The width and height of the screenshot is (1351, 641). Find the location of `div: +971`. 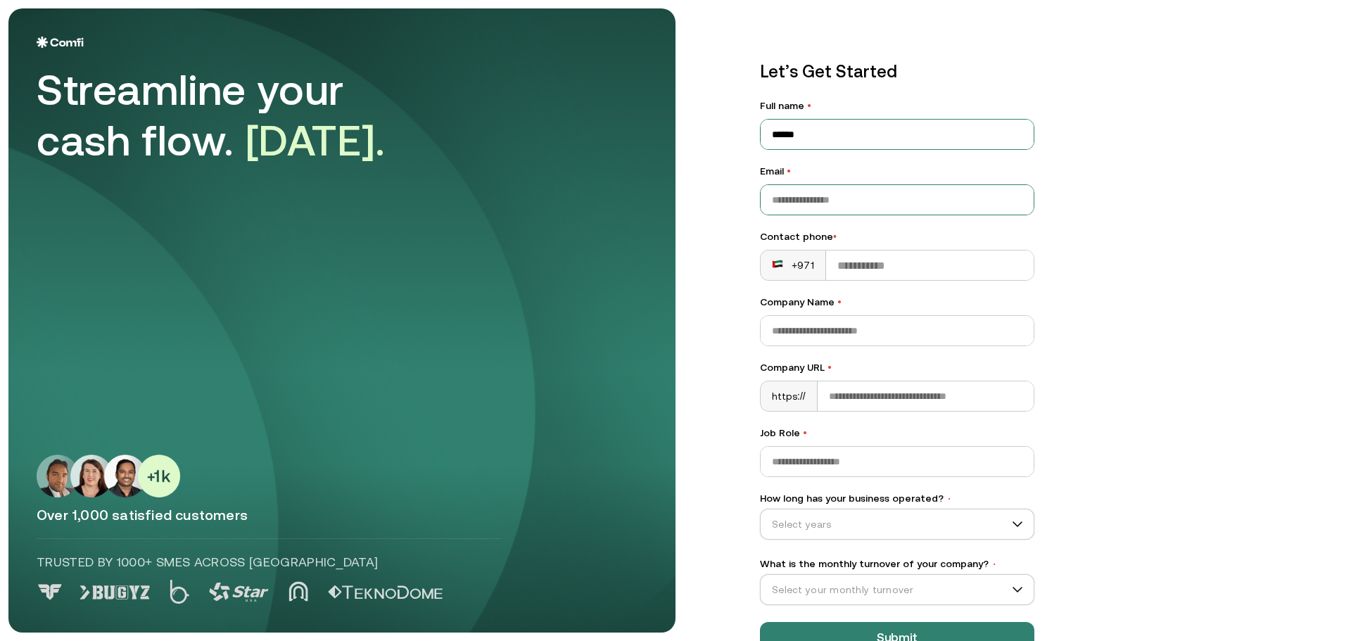

div: +971 is located at coordinates (793, 265).